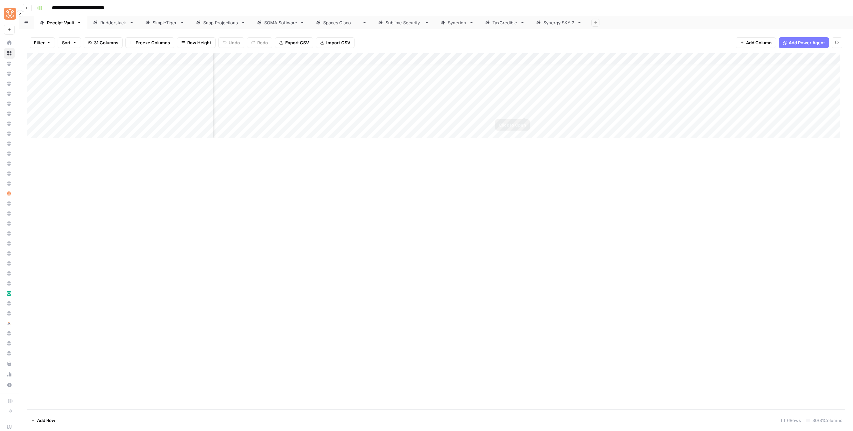 This screenshot has height=431, width=853. I want to click on button: Sort, so click(69, 43).